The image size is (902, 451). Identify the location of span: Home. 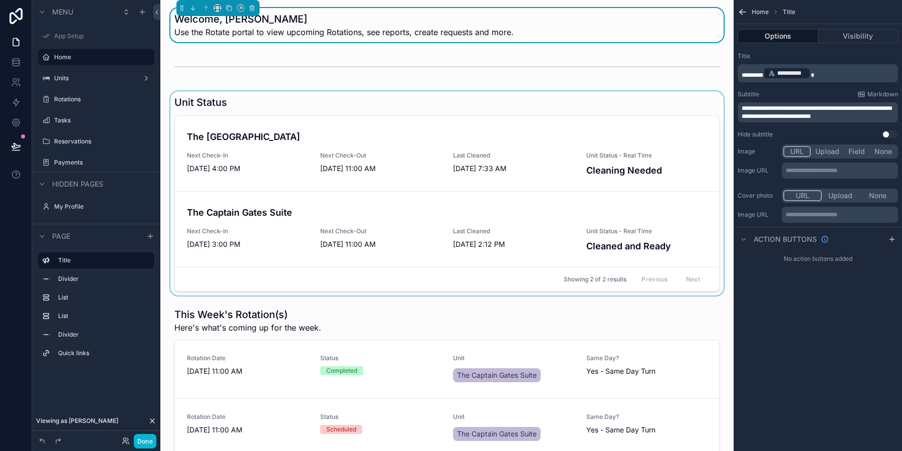
(760, 12).